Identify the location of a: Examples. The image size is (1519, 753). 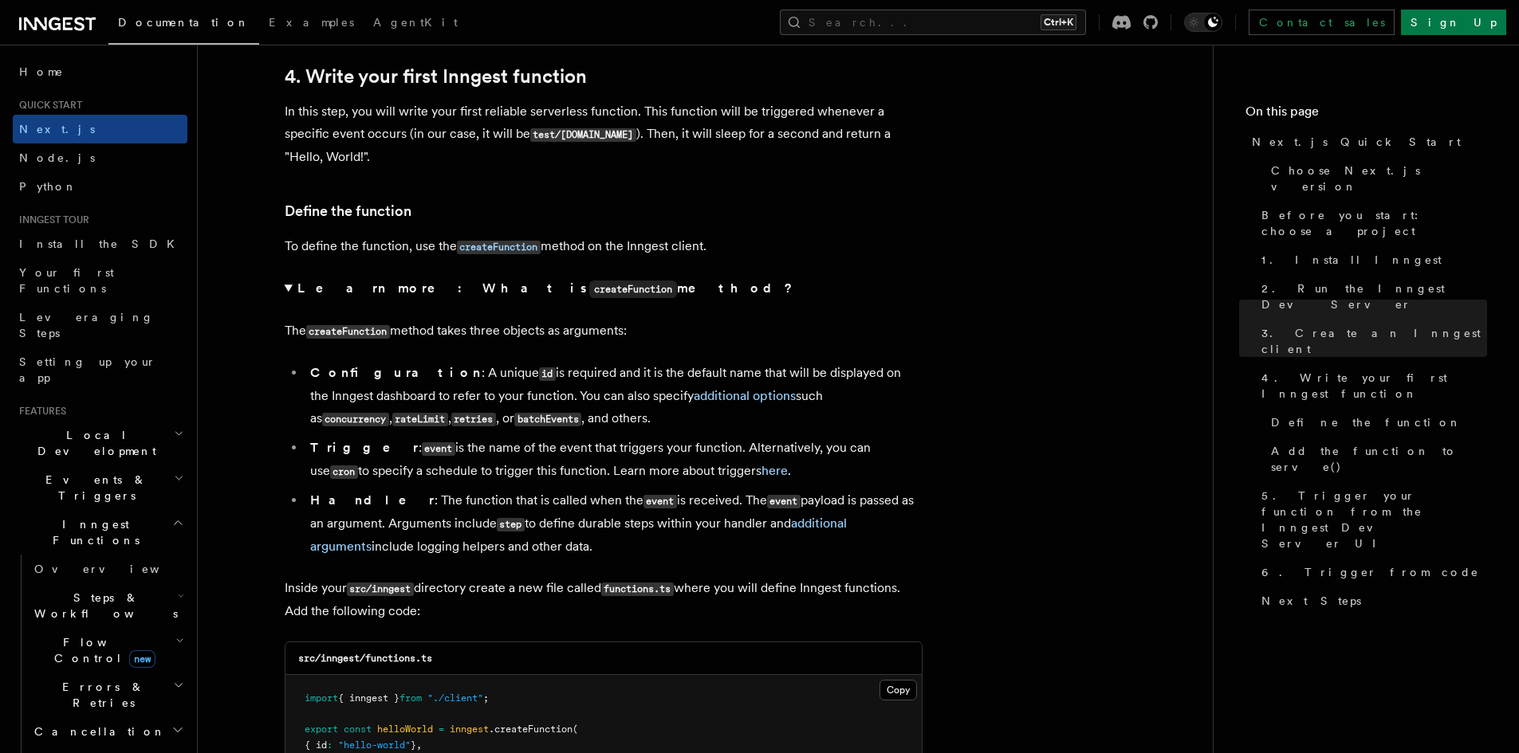
(311, 24).